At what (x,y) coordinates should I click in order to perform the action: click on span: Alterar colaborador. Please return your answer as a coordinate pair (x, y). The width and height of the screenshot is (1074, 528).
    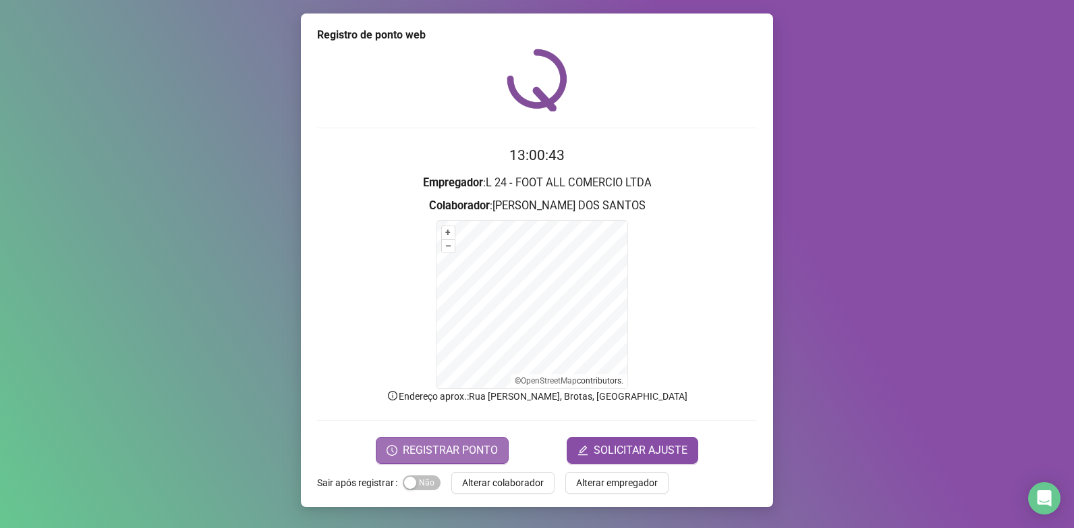
    Looking at the image, I should click on (503, 482).